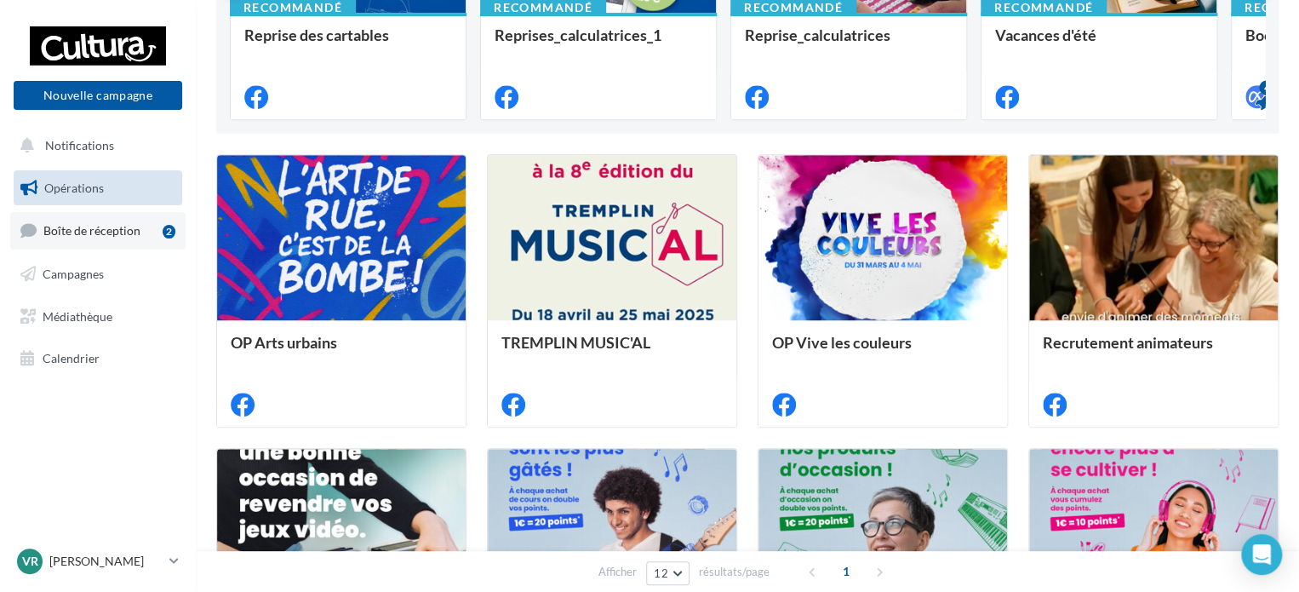  Describe the element at coordinates (98, 274) in the screenshot. I see `a: Campagnes` at that location.